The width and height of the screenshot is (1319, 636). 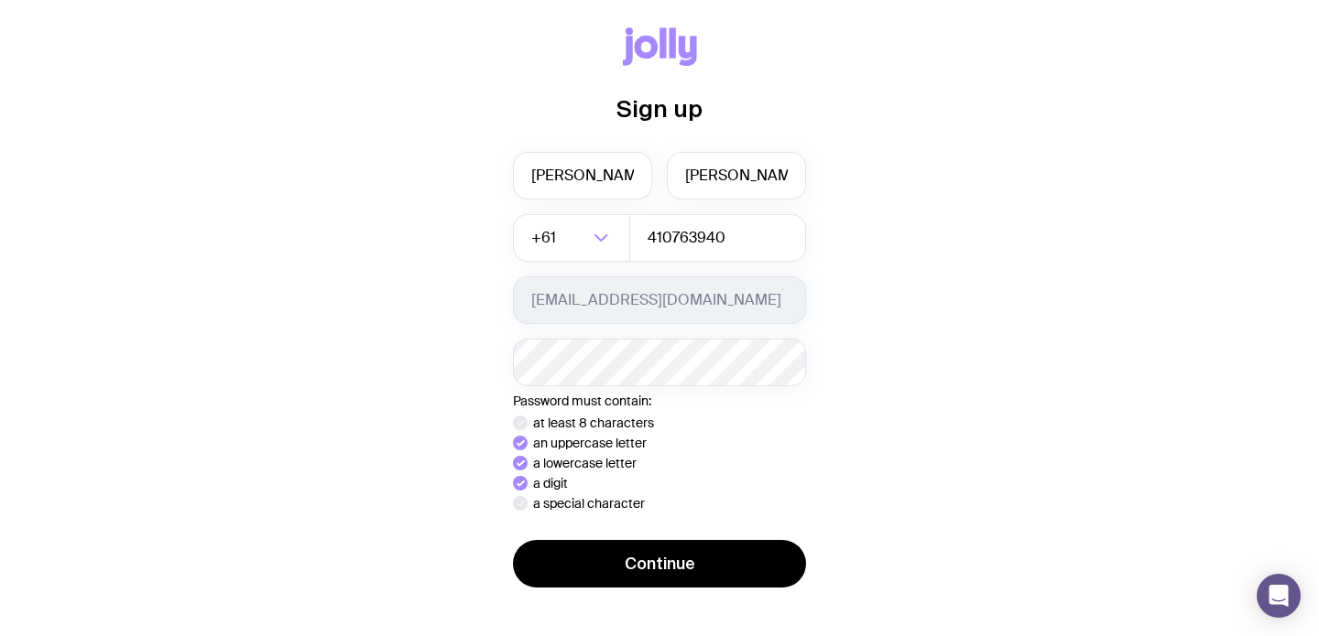 What do you see at coordinates (1278, 596) in the screenshot?
I see `div: Open Intercom Messenger` at bounding box center [1278, 596].